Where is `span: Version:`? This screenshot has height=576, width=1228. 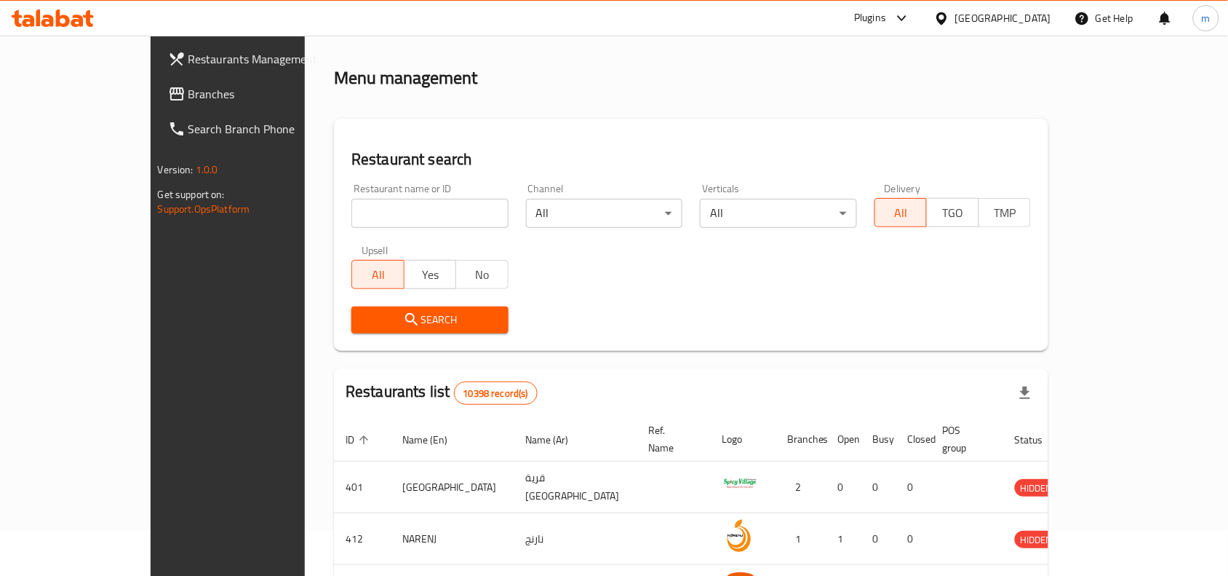 span: Version: is located at coordinates (175, 170).